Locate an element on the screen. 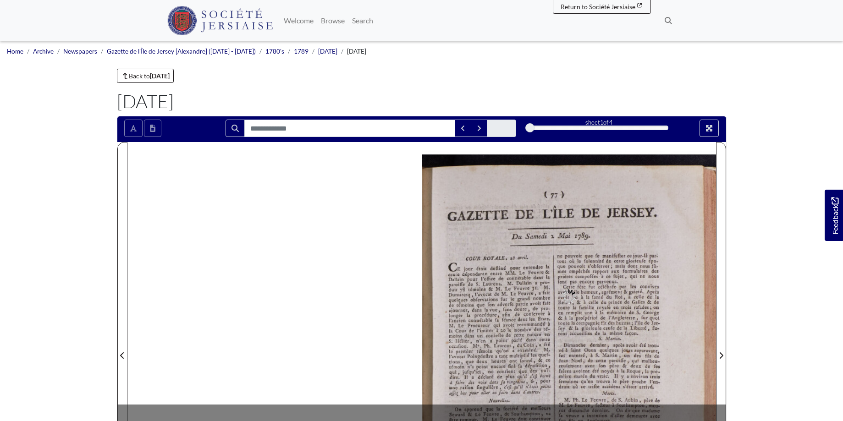 This screenshot has width=843, height=421. div: sheet of 4 is located at coordinates (599, 122).